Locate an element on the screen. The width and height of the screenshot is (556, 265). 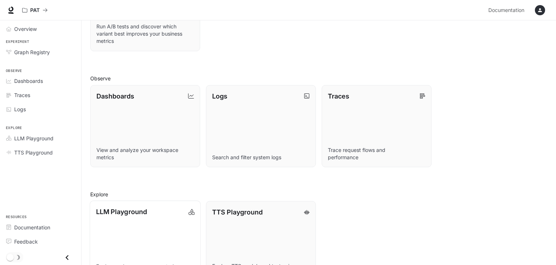
span: Traces is located at coordinates (22, 95).